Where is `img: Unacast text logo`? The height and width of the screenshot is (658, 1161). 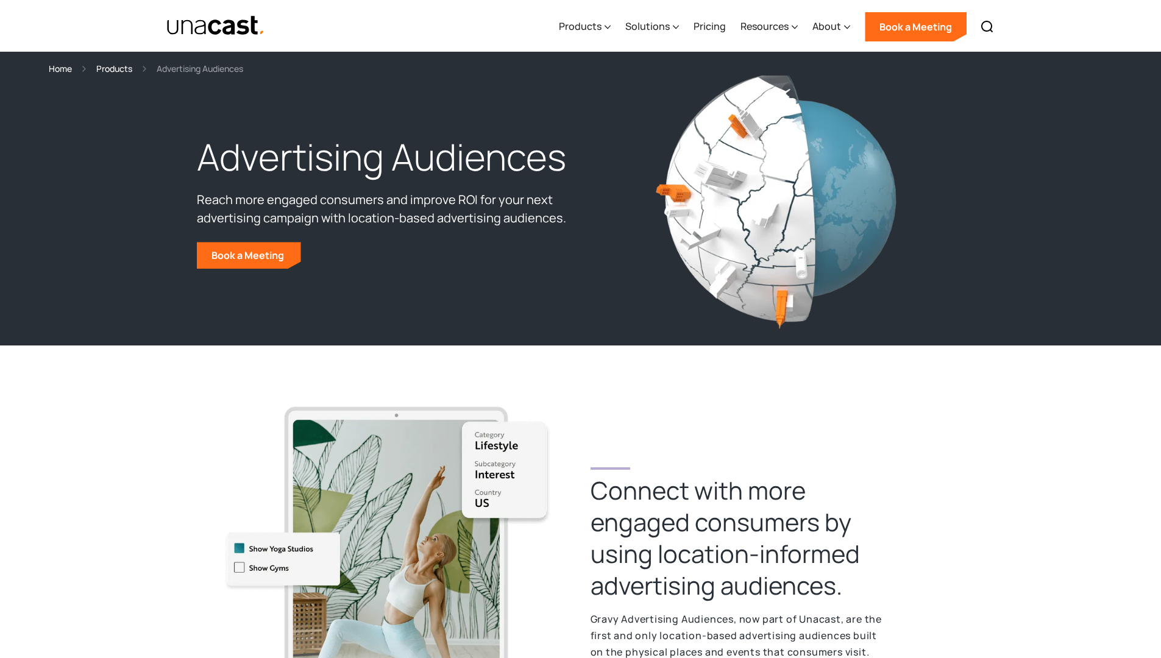 img: Unacast text logo is located at coordinates (216, 26).